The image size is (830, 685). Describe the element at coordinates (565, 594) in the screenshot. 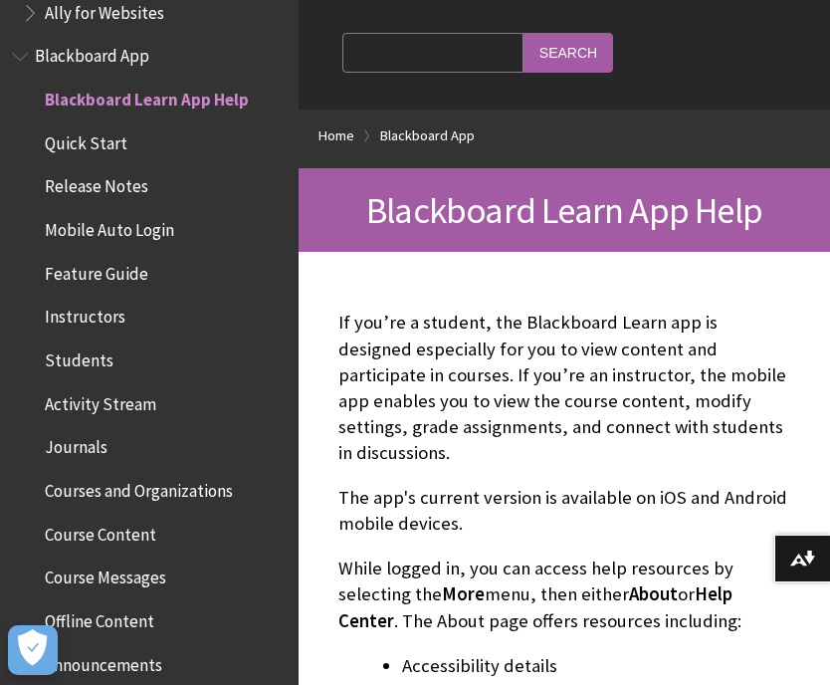

I see `p: While logged in, you can access help resources by selecting the menu, then either or . The About ...` at that location.